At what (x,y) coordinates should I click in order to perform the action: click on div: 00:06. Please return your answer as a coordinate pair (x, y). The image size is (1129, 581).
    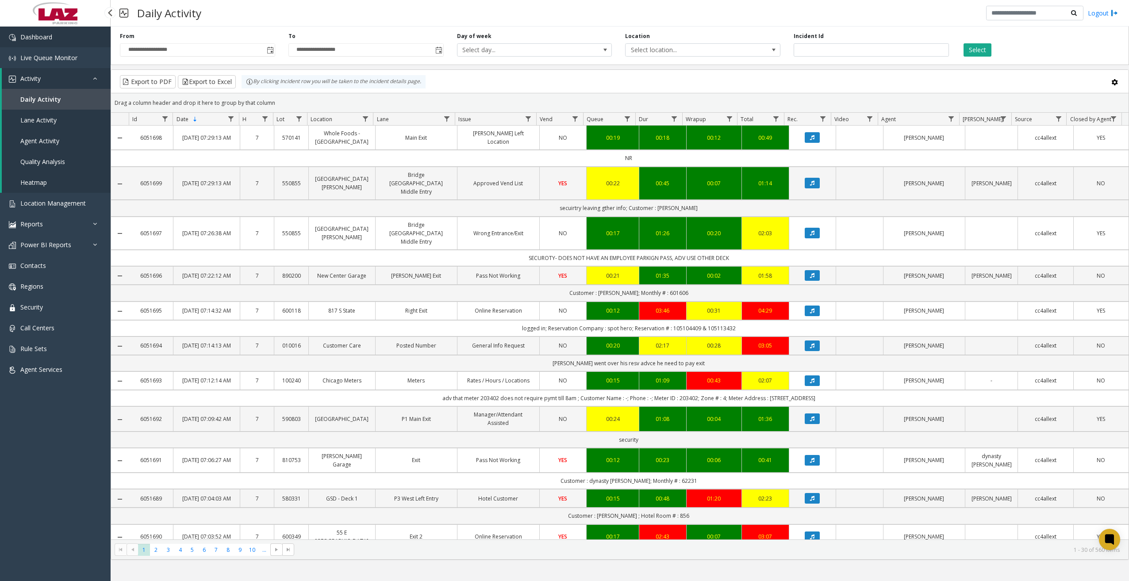
    Looking at the image, I should click on (714, 460).